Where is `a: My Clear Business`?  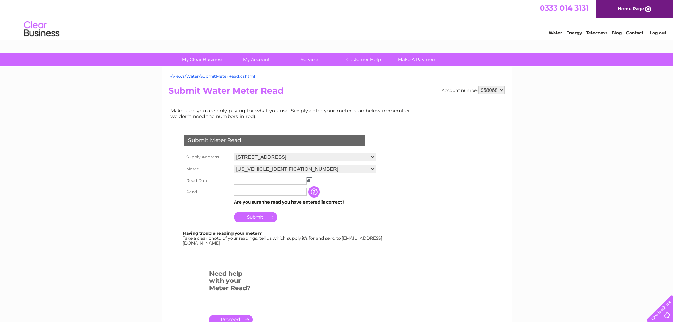 a: My Clear Business is located at coordinates (203, 59).